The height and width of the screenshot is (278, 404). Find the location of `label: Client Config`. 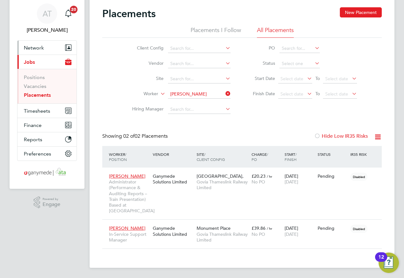

label: Client Config is located at coordinates (145, 48).